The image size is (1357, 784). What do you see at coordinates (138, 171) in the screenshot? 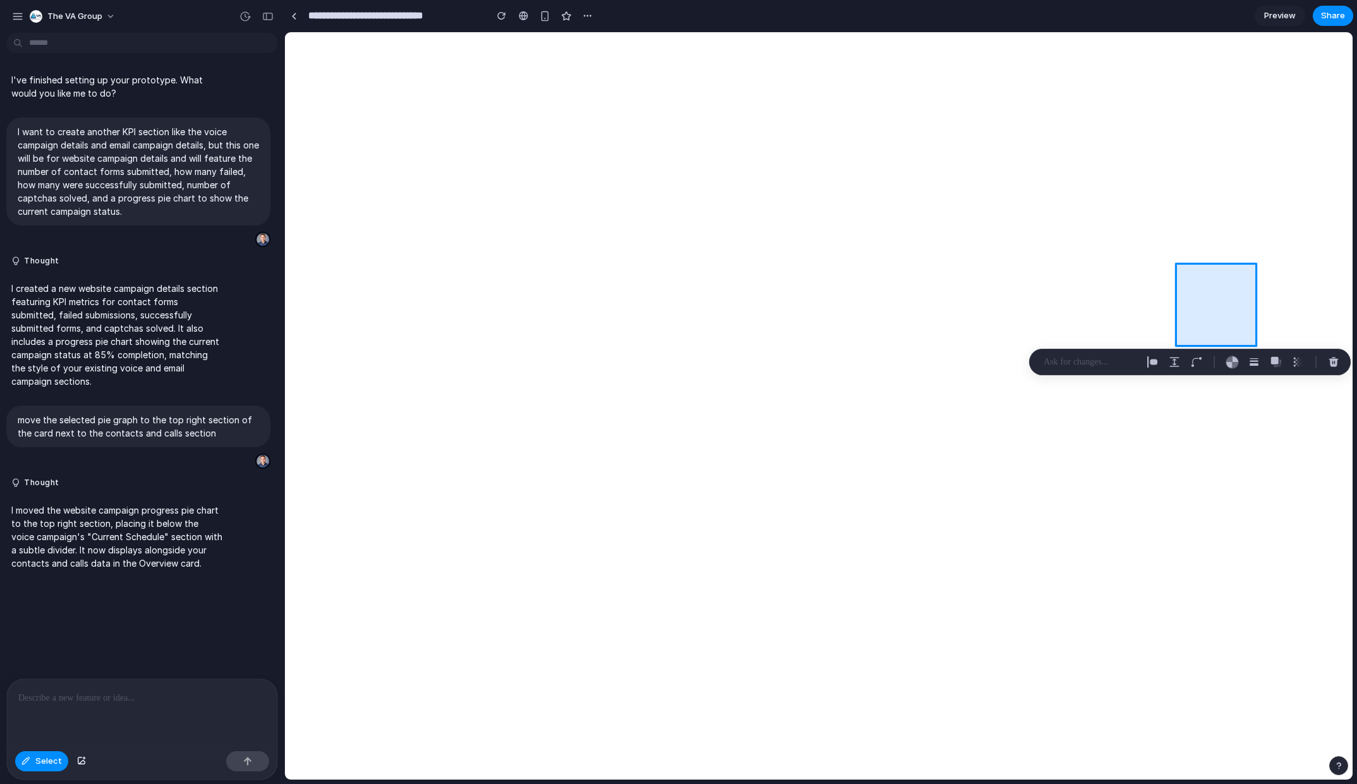
I see `p: I want to create another KPI section like the voice campaign details and email campaign details, ...` at bounding box center [138, 171].